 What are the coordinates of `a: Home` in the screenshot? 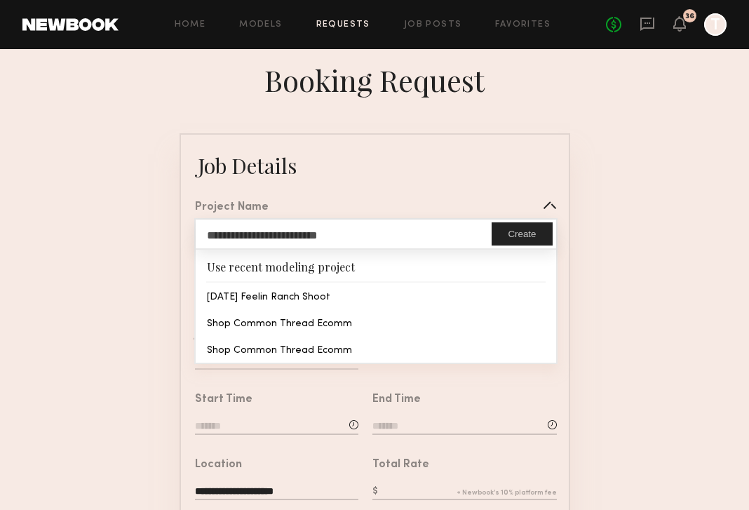 It's located at (190, 25).